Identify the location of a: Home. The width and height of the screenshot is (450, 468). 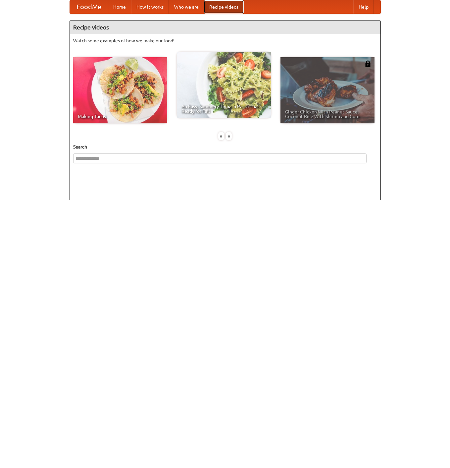
(119, 7).